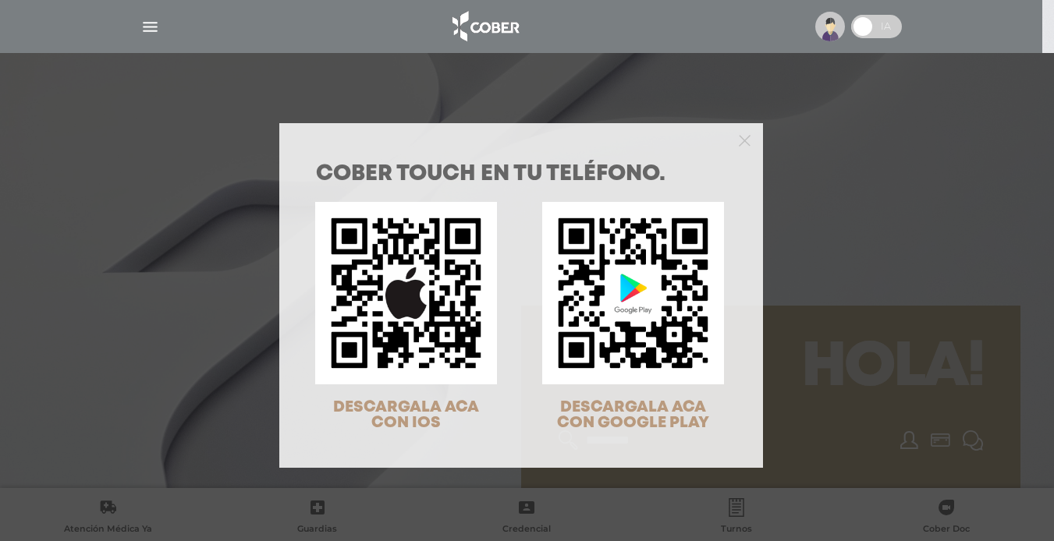 The image size is (1054, 541). What do you see at coordinates (406, 415) in the screenshot?
I see `span: DESCARGALA ACA CON IOS` at bounding box center [406, 415].